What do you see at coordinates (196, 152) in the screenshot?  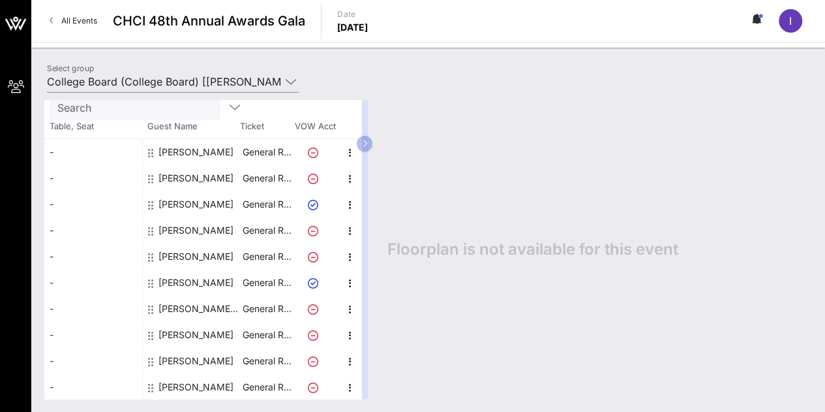 I see `div: Adriana Rodriguez` at bounding box center [196, 152].